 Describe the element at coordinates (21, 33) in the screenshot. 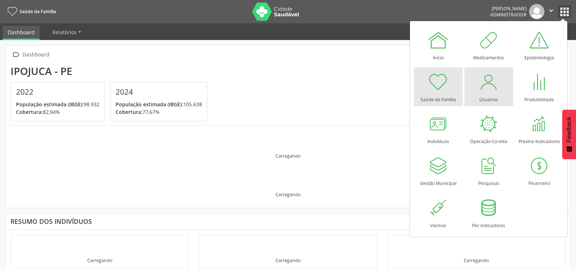

I see `a: Dashboard` at that location.